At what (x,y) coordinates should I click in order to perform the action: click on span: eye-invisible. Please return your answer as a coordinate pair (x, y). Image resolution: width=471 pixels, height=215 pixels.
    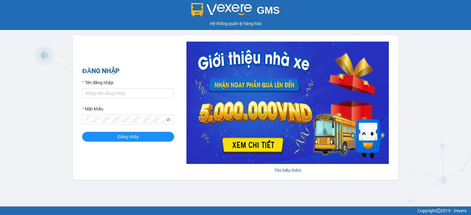
    Looking at the image, I should click on (168, 120).